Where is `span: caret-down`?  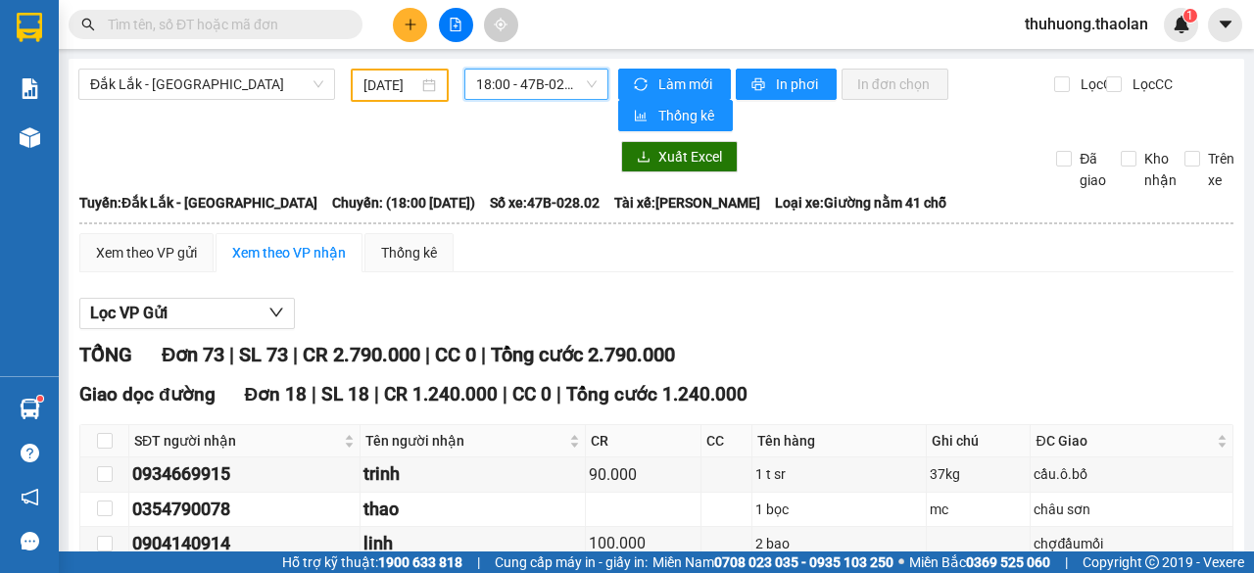
span: caret-down is located at coordinates (1226, 24).